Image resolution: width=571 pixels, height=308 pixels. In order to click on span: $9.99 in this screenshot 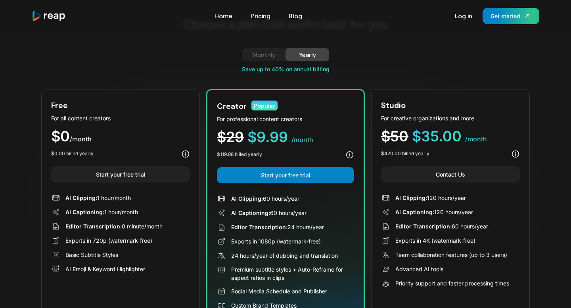, I will do `click(268, 137)`.